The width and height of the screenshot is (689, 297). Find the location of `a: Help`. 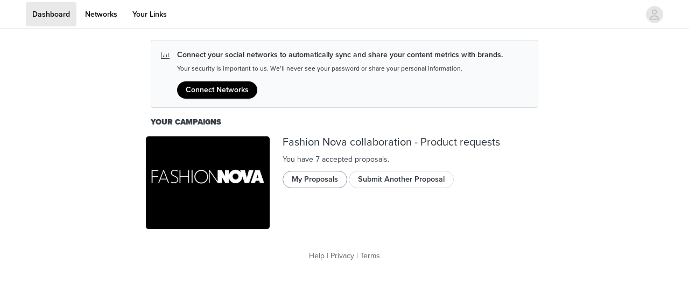

a: Help is located at coordinates (317, 255).